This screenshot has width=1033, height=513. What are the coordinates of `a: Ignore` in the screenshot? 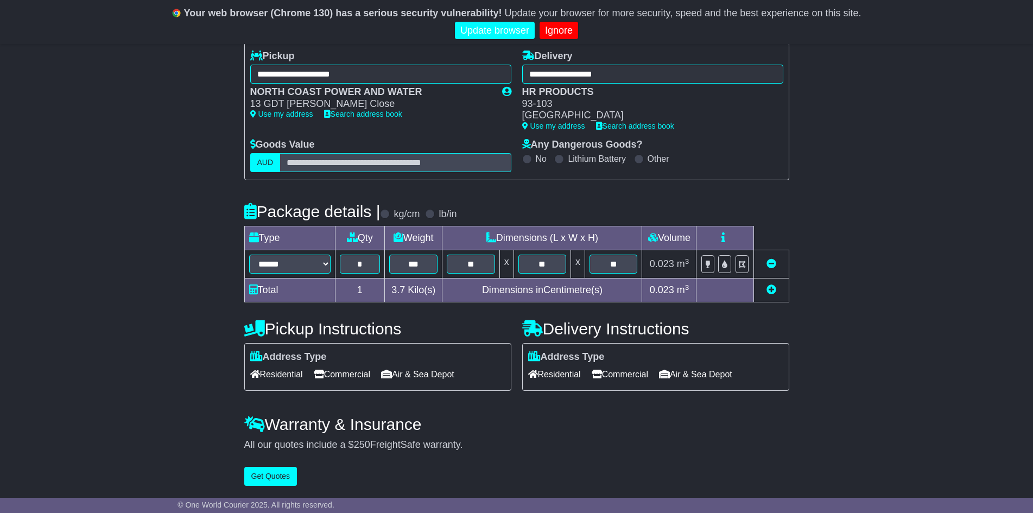 It's located at (558, 30).